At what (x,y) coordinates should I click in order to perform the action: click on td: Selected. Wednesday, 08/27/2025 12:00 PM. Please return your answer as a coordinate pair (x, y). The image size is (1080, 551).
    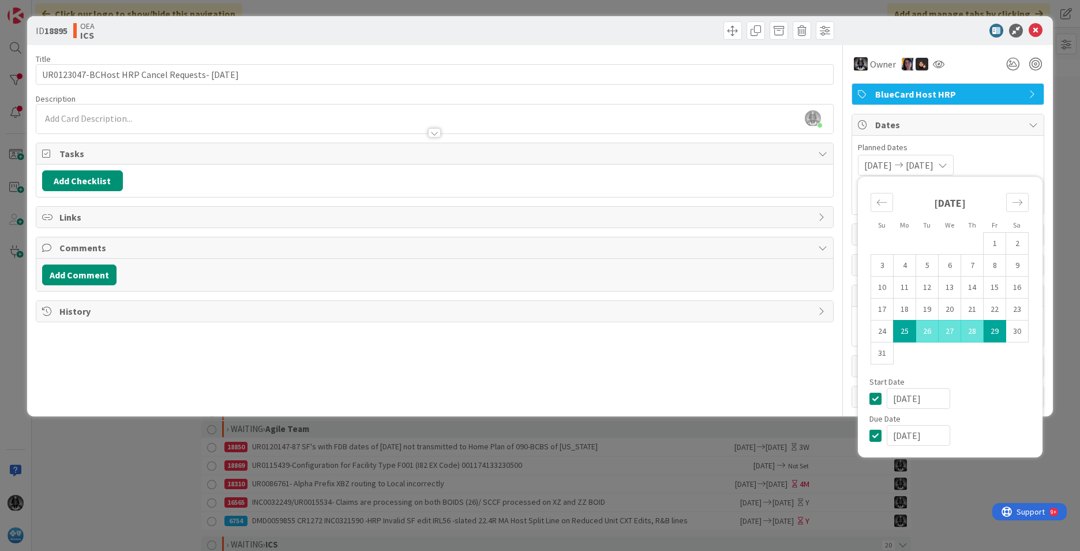
    Looking at the image, I should click on (950, 331).